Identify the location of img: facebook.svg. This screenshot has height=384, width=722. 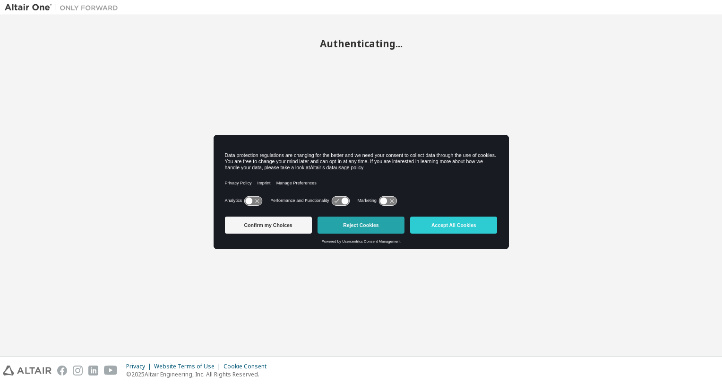
(62, 370).